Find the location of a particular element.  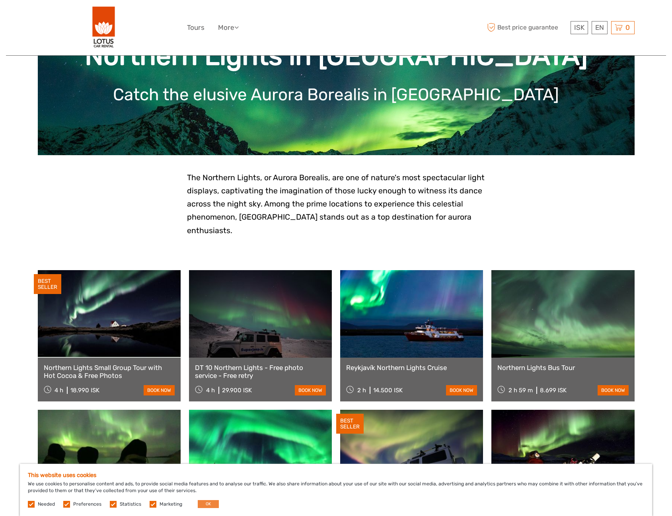

a: More is located at coordinates (228, 27).